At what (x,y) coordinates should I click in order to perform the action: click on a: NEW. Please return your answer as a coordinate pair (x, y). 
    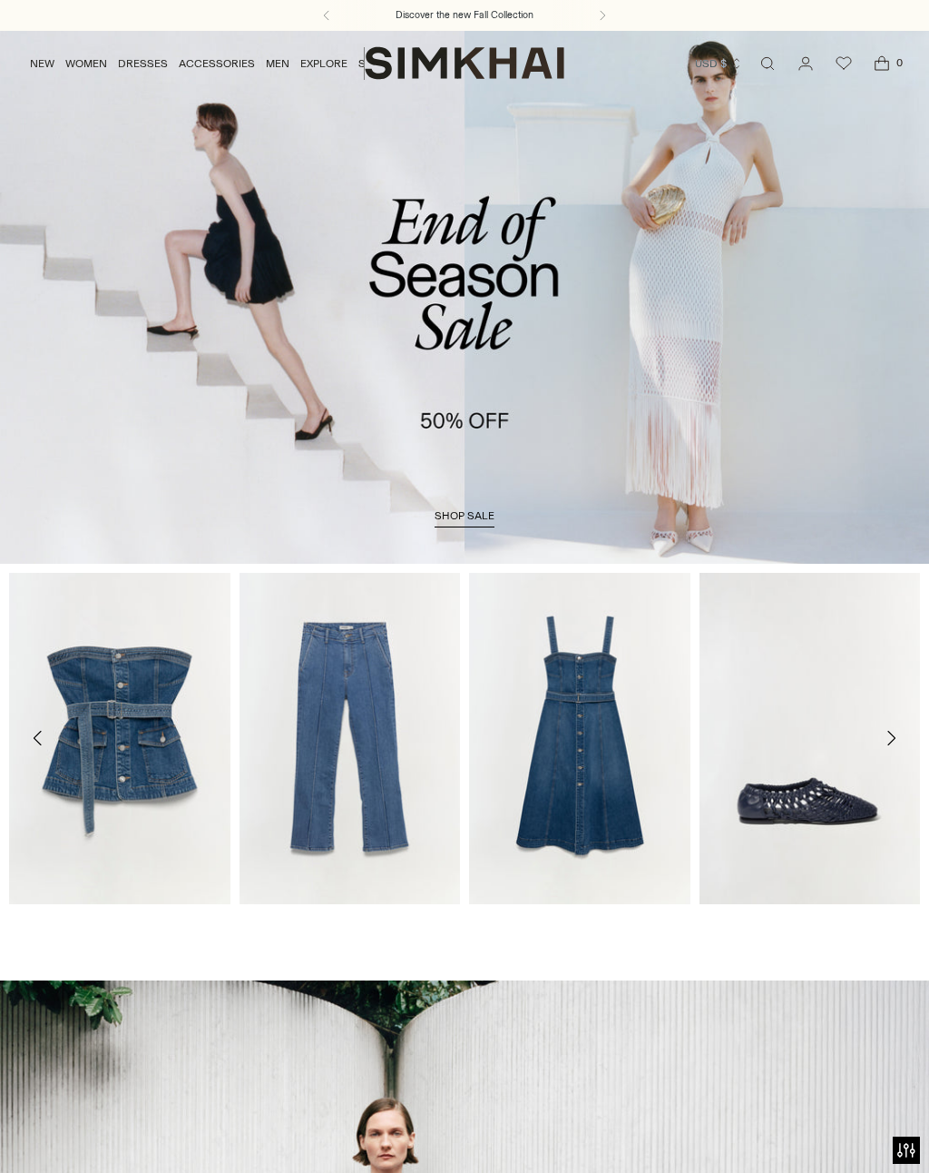
    Looking at the image, I should click on (42, 64).